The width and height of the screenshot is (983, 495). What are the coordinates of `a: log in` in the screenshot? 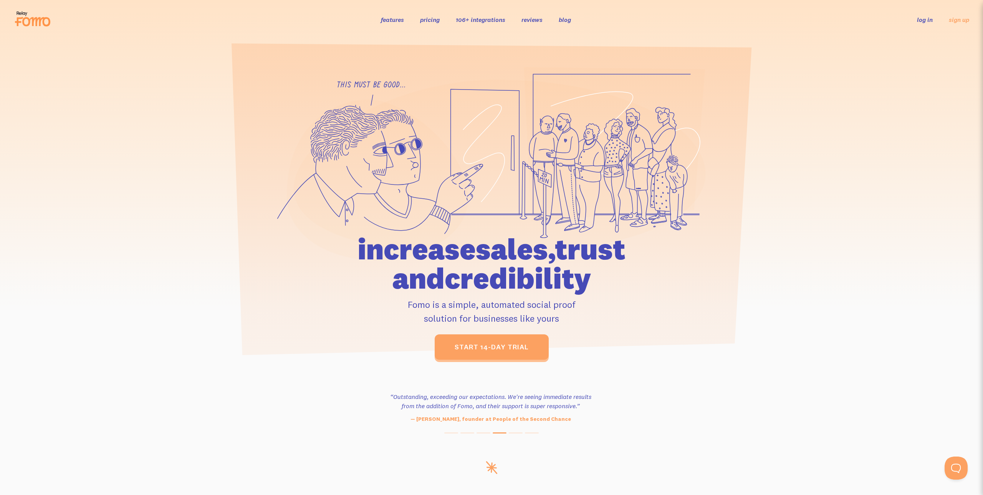 It's located at (925, 20).